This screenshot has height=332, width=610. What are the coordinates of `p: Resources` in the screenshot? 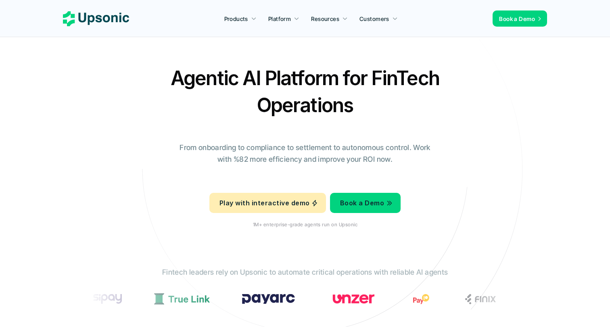 It's located at (325, 19).